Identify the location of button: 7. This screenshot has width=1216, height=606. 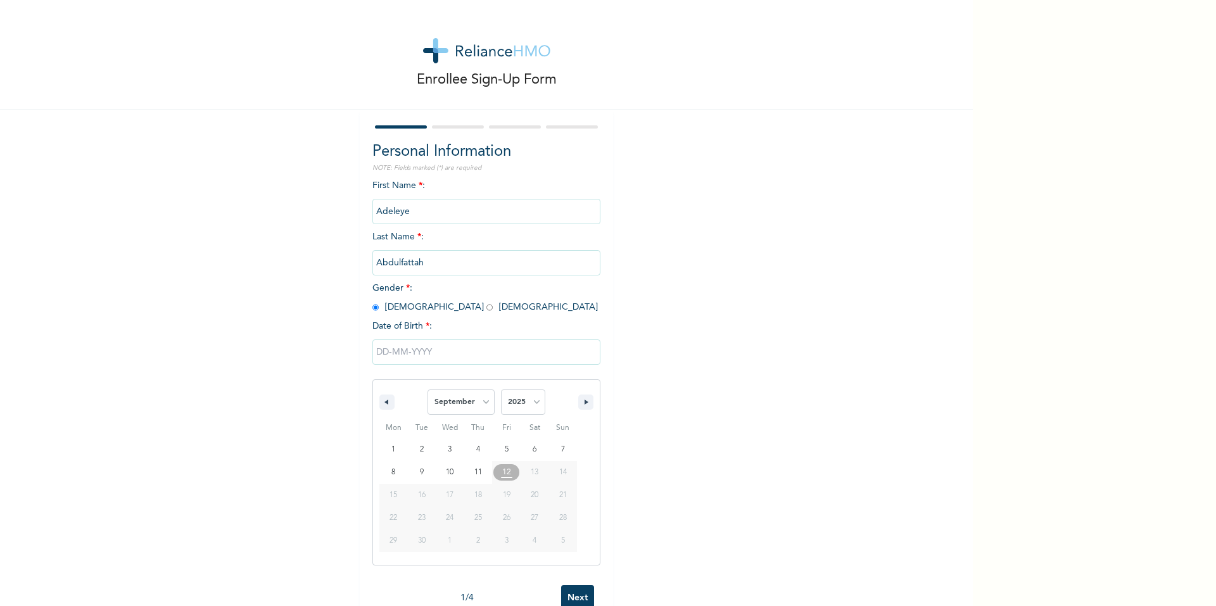
(563, 450).